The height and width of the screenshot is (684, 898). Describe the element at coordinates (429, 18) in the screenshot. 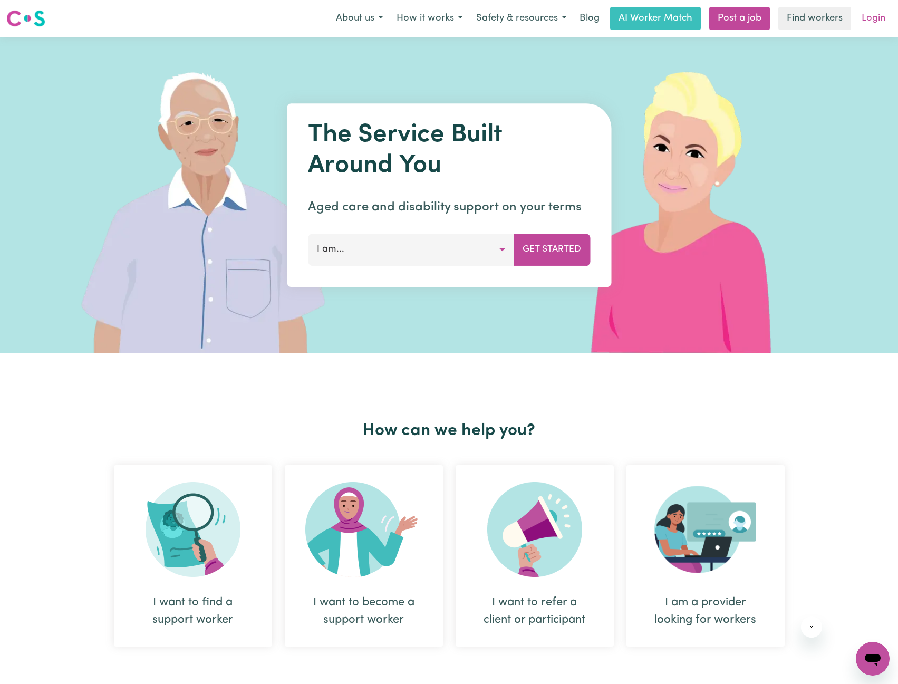

I see `button: How it works` at that location.